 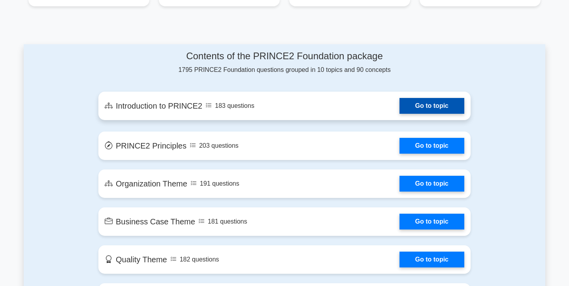 I want to click on h4: Contents of the PRINCE2 Foundation package, so click(x=284, y=56).